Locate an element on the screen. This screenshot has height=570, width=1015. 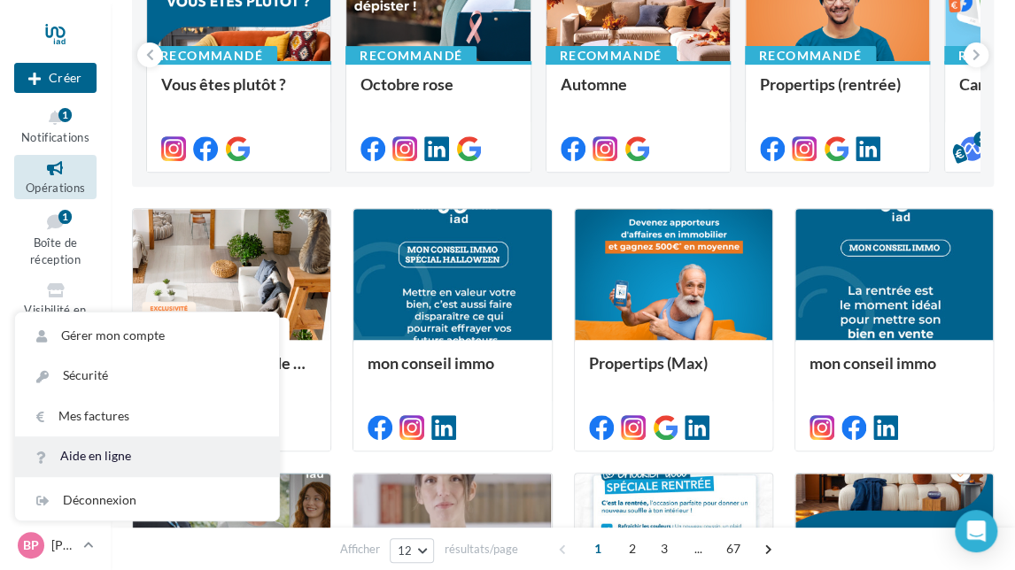
button: 12 is located at coordinates (412, 551).